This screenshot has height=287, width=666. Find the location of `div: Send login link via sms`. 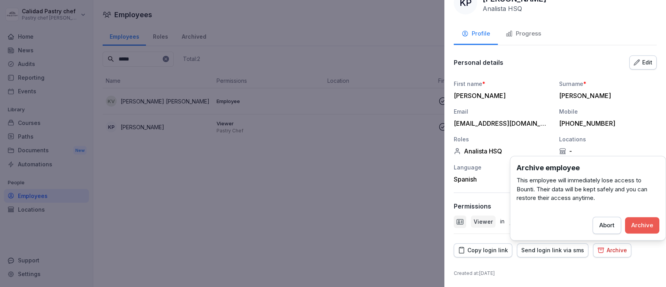

div: Send login link via sms is located at coordinates (552, 250).